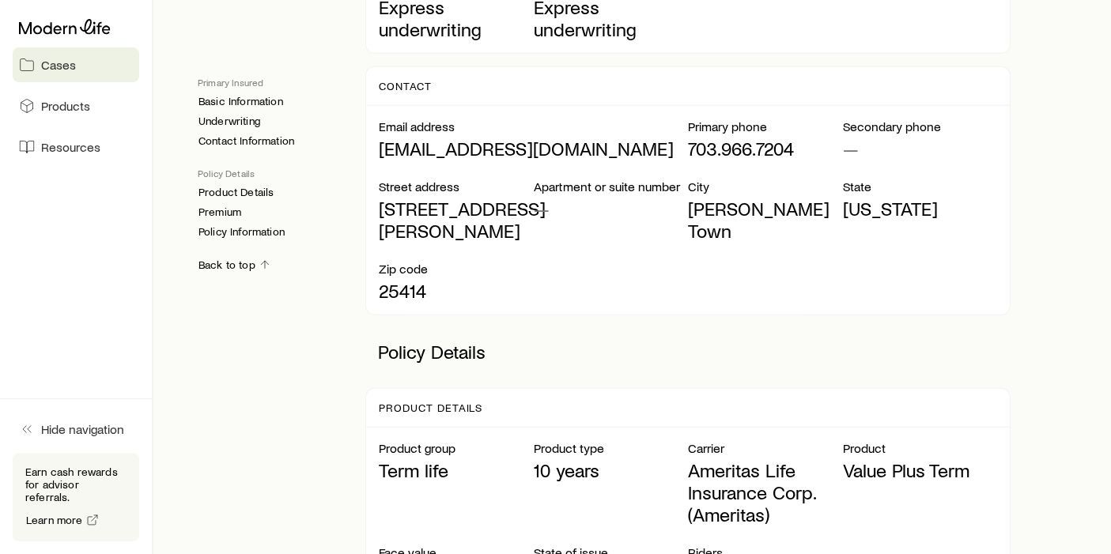 The height and width of the screenshot is (554, 1111). What do you see at coordinates (76, 497) in the screenshot?
I see `div: Earn cash rewards for advisor referrals.Learn more` at bounding box center [76, 497].